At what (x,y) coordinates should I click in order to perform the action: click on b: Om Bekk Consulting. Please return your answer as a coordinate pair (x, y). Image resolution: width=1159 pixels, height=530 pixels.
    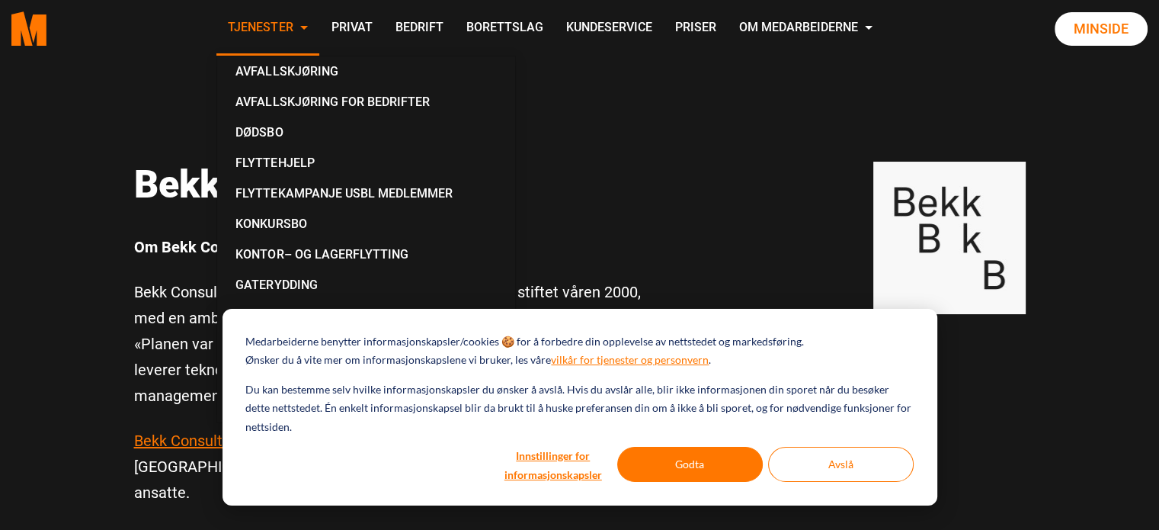
    Looking at the image, I should click on (203, 247).